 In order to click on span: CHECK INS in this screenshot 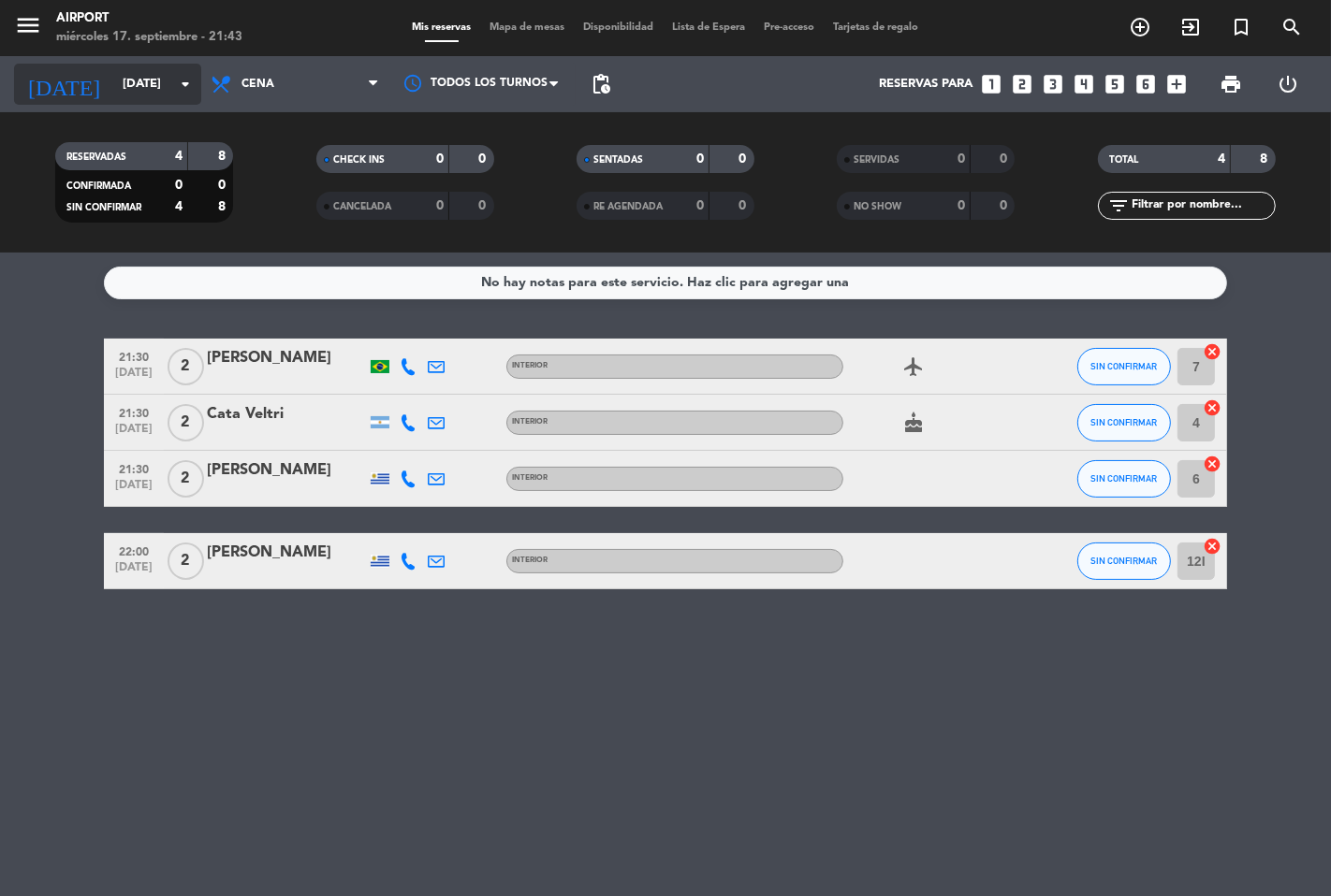, I will do `click(358, 160)`.